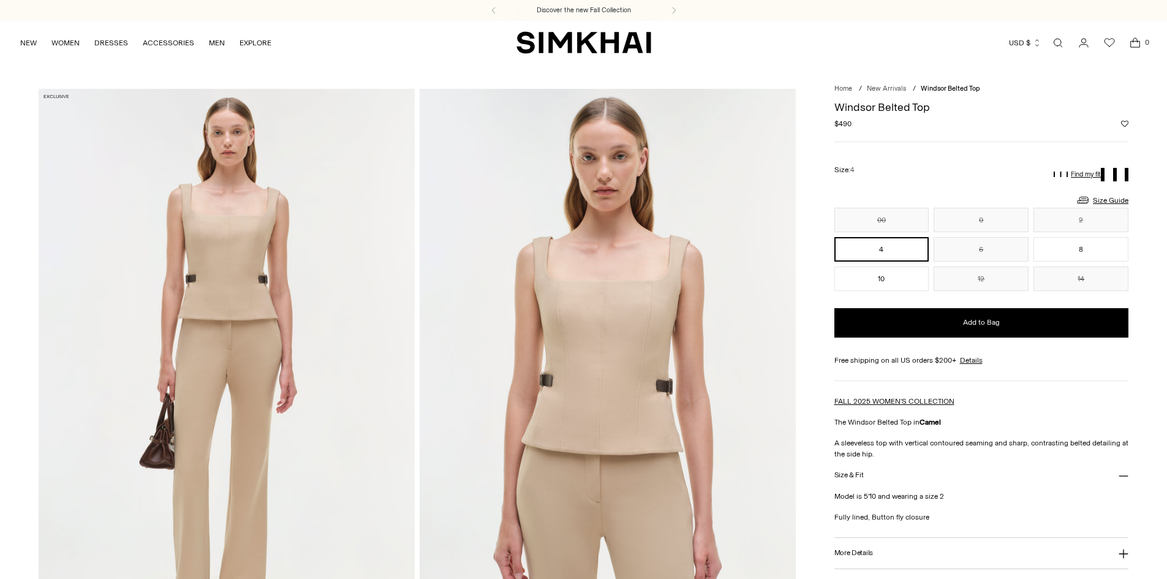 This screenshot has width=1167, height=579. Describe the element at coordinates (982, 89) in the screenshot. I see `nav: breadcrumbs` at that location.